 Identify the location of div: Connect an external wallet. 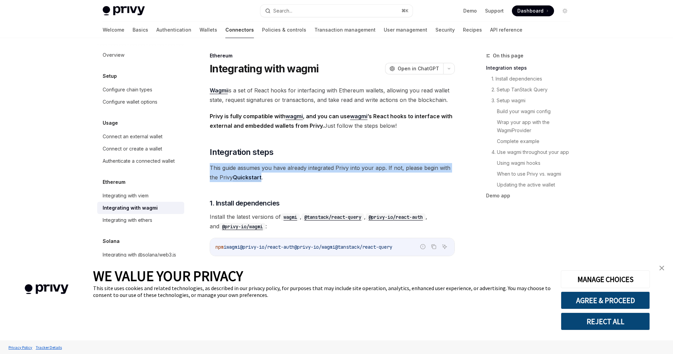
(133, 137).